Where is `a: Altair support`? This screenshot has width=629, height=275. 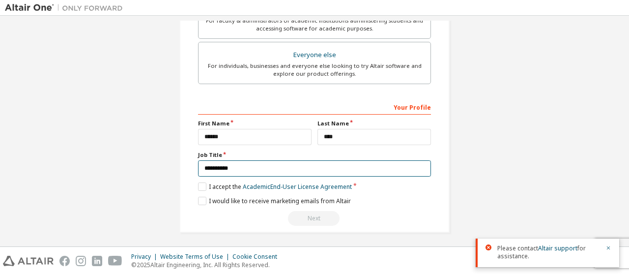
a: Altair support is located at coordinates (557, 247).